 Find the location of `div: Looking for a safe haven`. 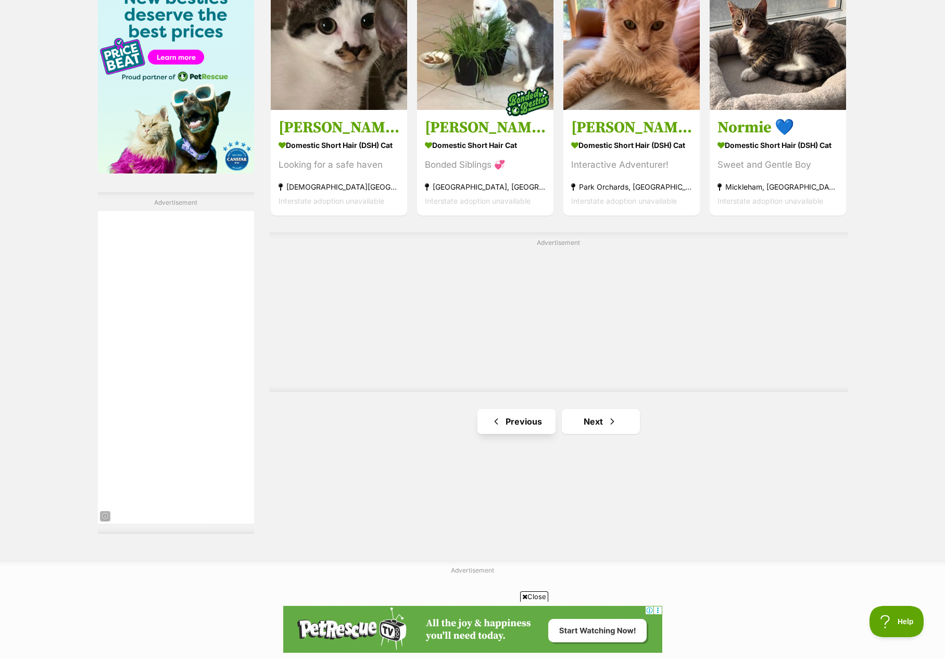

div: Looking for a safe haven is located at coordinates (339, 165).